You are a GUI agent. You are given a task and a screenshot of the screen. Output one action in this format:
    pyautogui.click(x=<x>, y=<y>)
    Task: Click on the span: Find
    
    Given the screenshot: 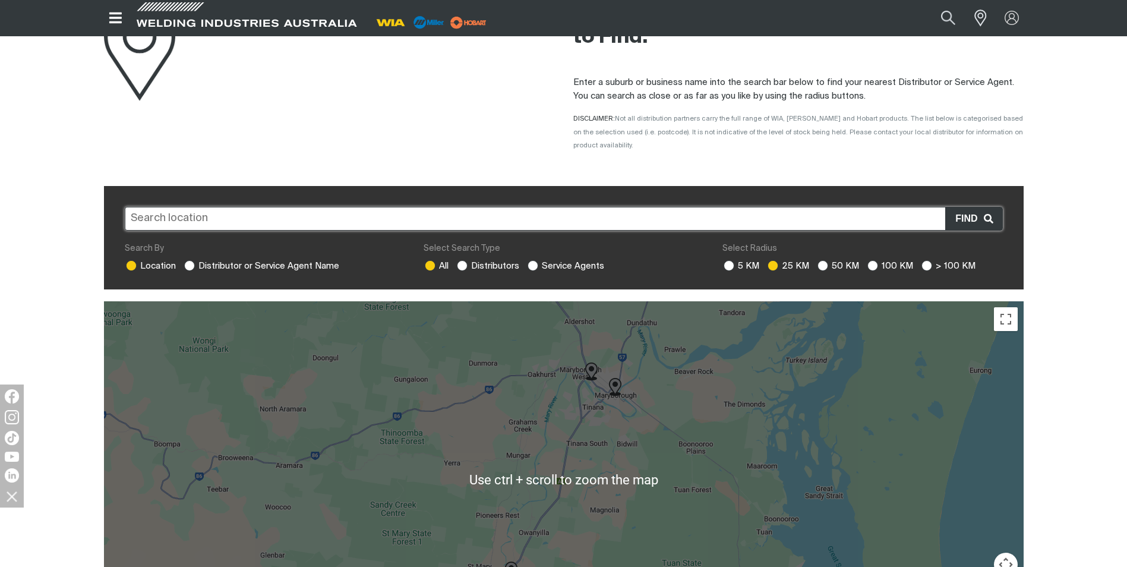 What is the action you would take?
    pyautogui.click(x=969, y=219)
    